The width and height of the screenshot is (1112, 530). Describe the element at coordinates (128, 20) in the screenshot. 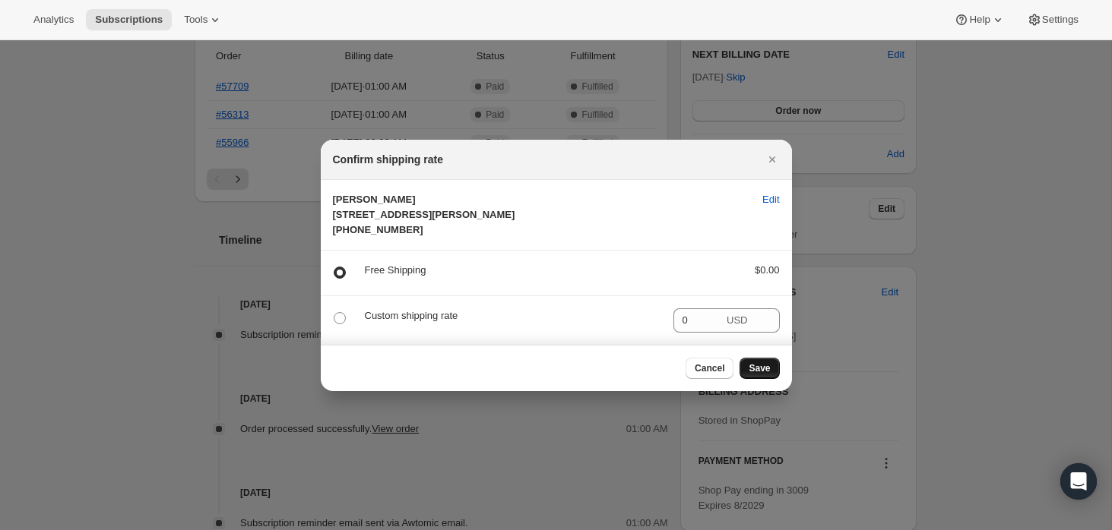

I see `button: Subscriptions` at that location.